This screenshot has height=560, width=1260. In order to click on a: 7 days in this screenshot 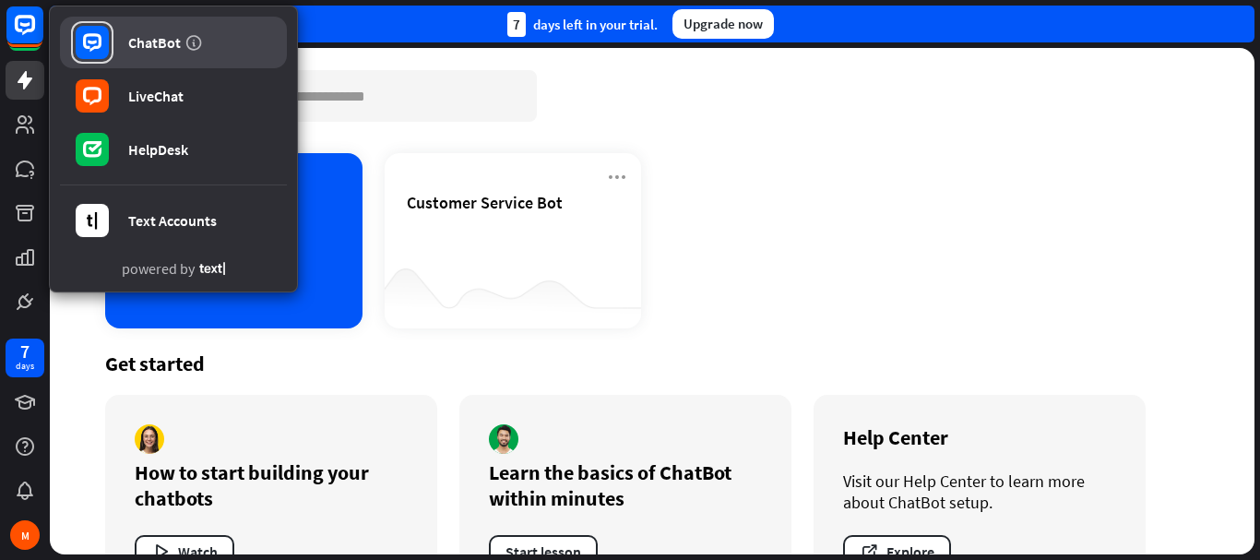, I will do `click(25, 358)`.